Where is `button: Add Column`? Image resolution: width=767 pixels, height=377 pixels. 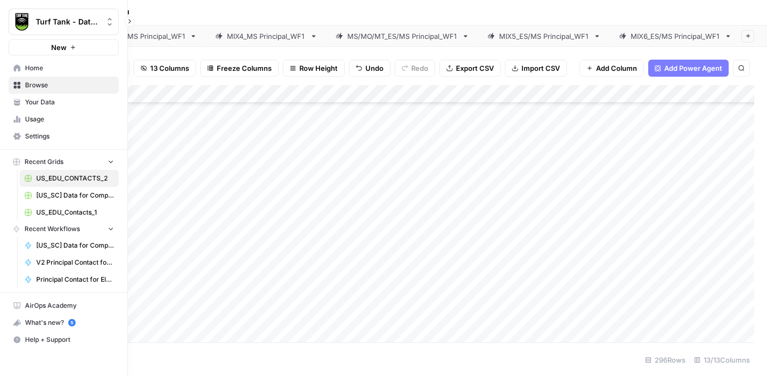
button: Add Column is located at coordinates (612, 68).